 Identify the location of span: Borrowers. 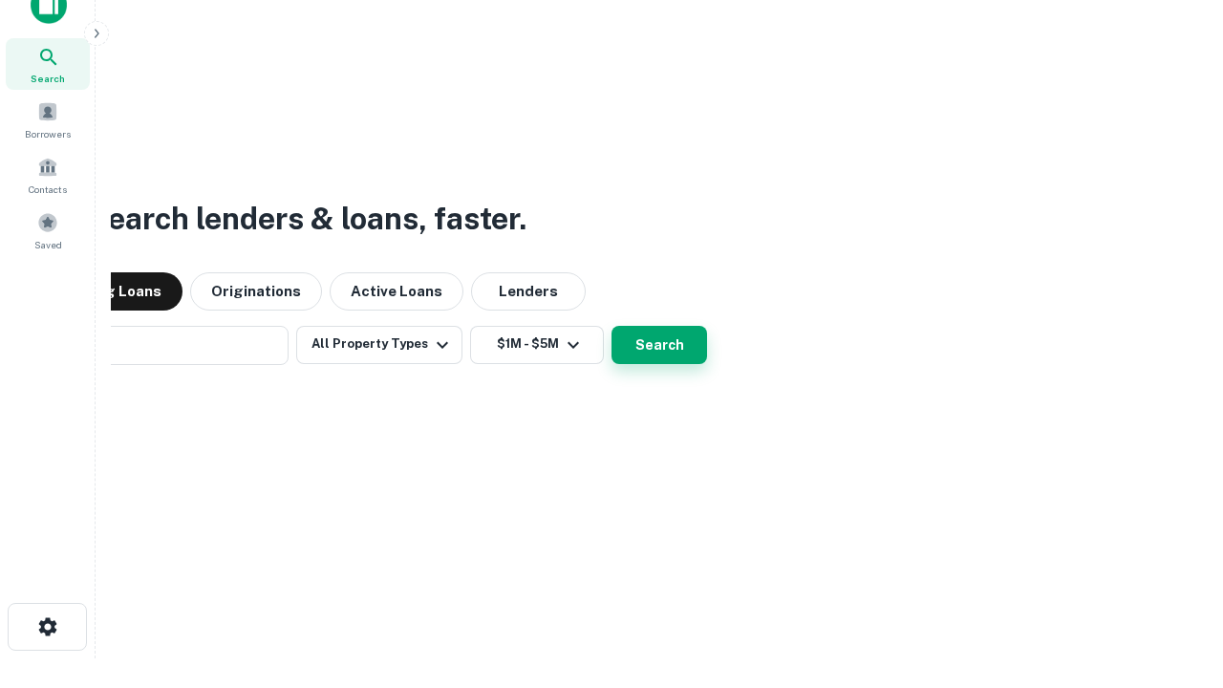
(48, 134).